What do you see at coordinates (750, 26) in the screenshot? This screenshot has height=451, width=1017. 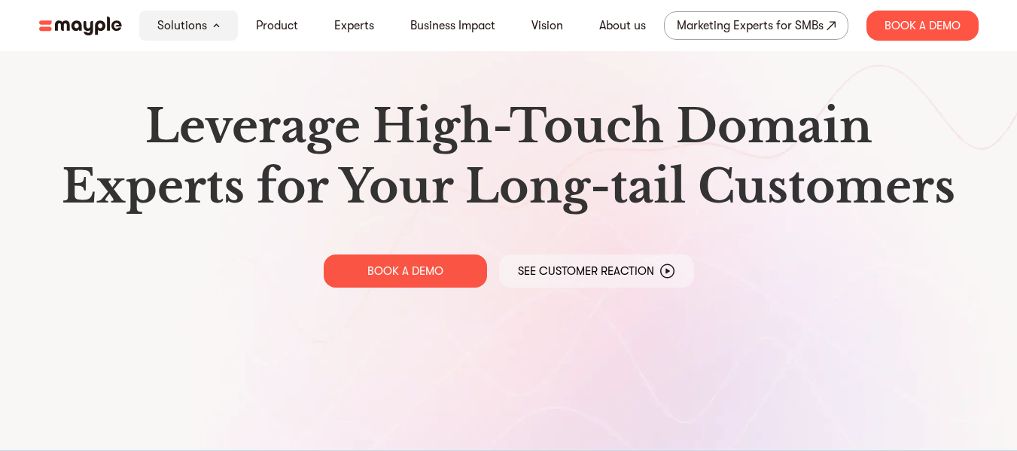 I see `div: Marketing Experts for SMBs` at bounding box center [750, 26].